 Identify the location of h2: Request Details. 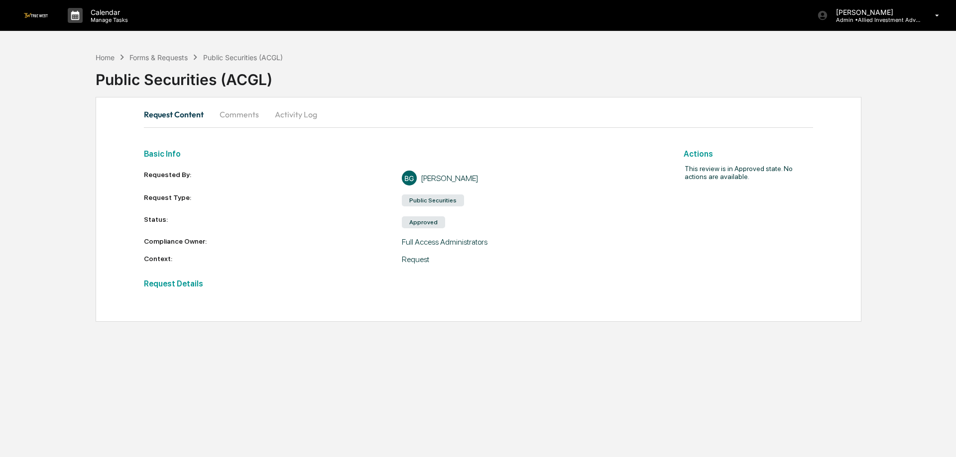
(402, 284).